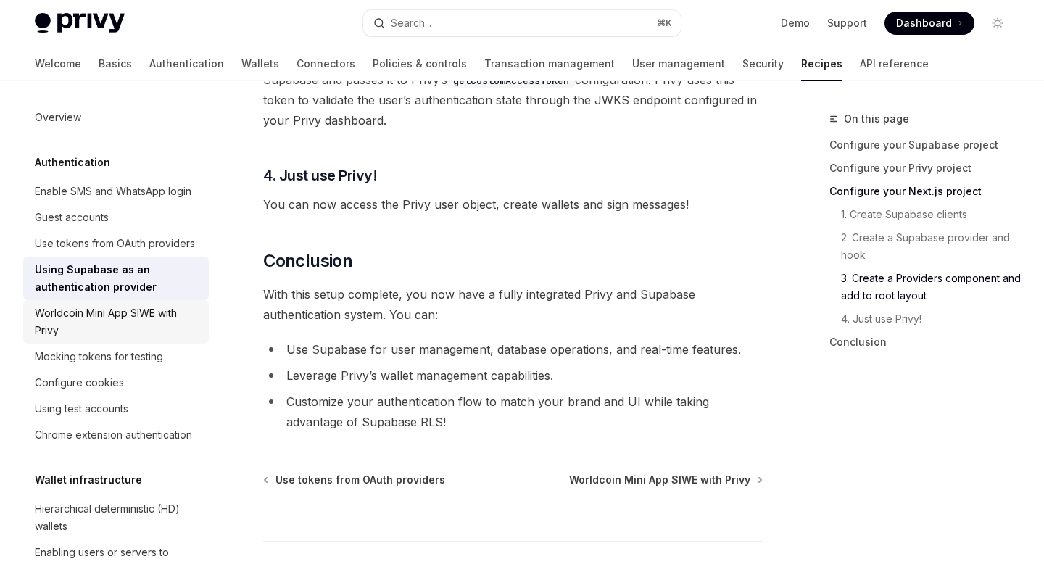 The image size is (1044, 564). Describe the element at coordinates (513, 305) in the screenshot. I see `span: With this setup complete, you now have a fully integrated Privy and Supabase authentication syste...` at that location.